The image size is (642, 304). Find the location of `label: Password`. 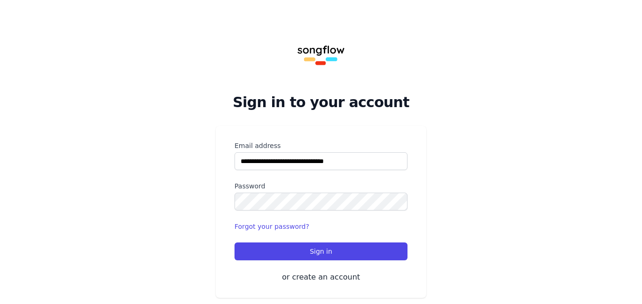

label: Password is located at coordinates (321, 186).